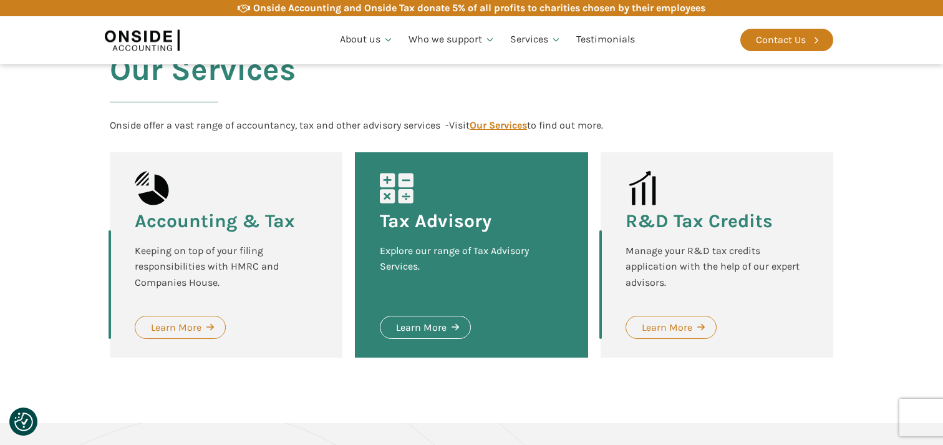  Describe the element at coordinates (526, 125) in the screenshot. I see `div: Visit to find out more.` at that location.